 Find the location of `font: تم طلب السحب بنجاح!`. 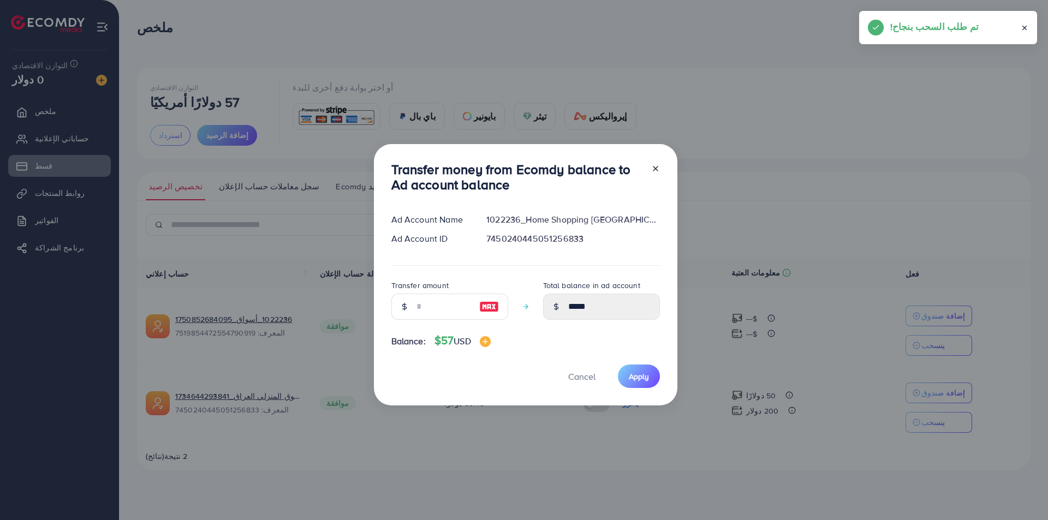

font: تم طلب السحب بنجاح! is located at coordinates (935, 27).